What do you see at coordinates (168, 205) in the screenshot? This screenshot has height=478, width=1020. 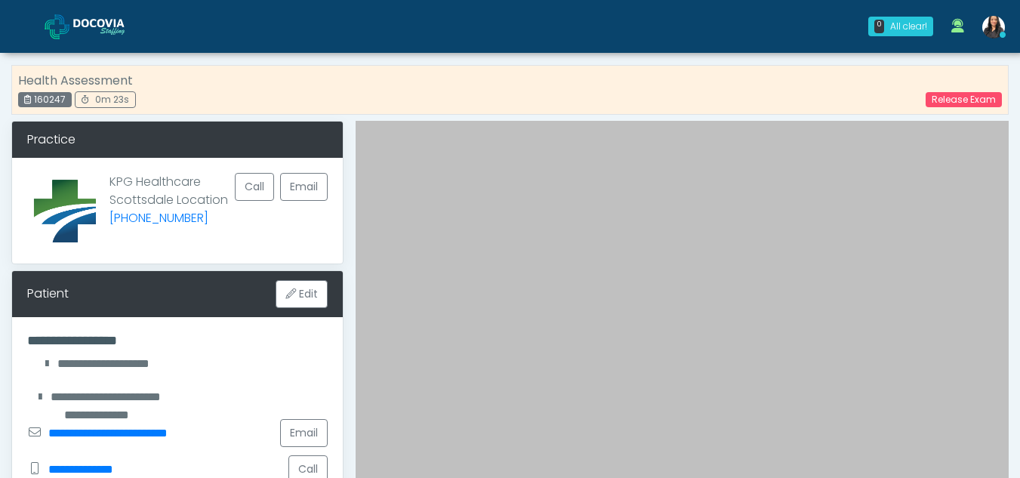 I see `p: KPG Healthcare Scottsdale Location` at bounding box center [168, 205].